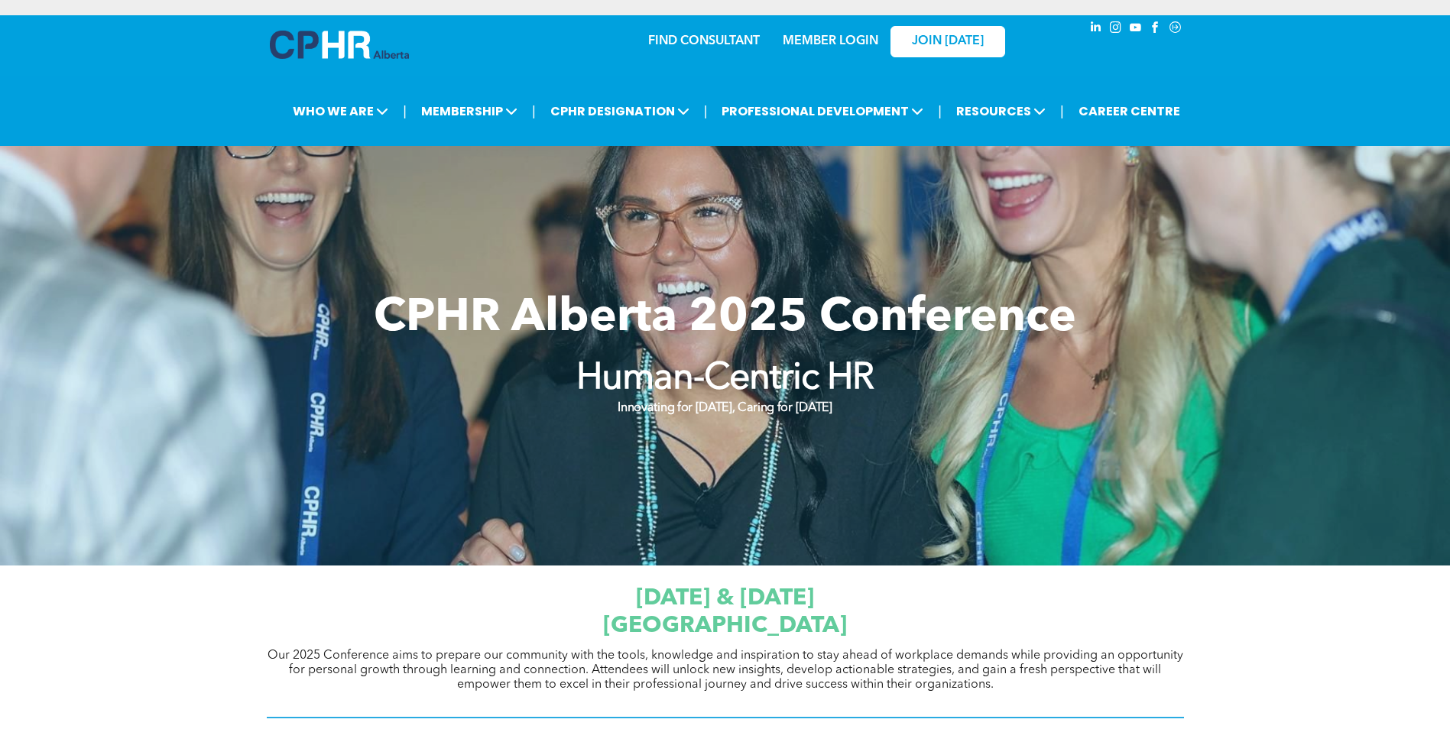 Image resolution: width=1450 pixels, height=729 pixels. Describe the element at coordinates (469, 111) in the screenshot. I see `span: MEMBERSHIP` at that location.